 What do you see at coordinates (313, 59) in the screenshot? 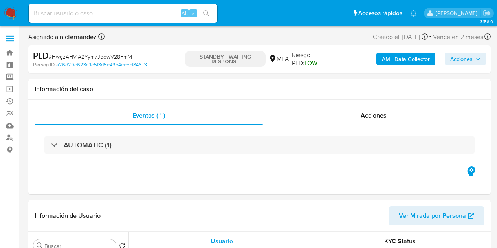
I see `span: Riesgo PLD:` at bounding box center [313, 59].